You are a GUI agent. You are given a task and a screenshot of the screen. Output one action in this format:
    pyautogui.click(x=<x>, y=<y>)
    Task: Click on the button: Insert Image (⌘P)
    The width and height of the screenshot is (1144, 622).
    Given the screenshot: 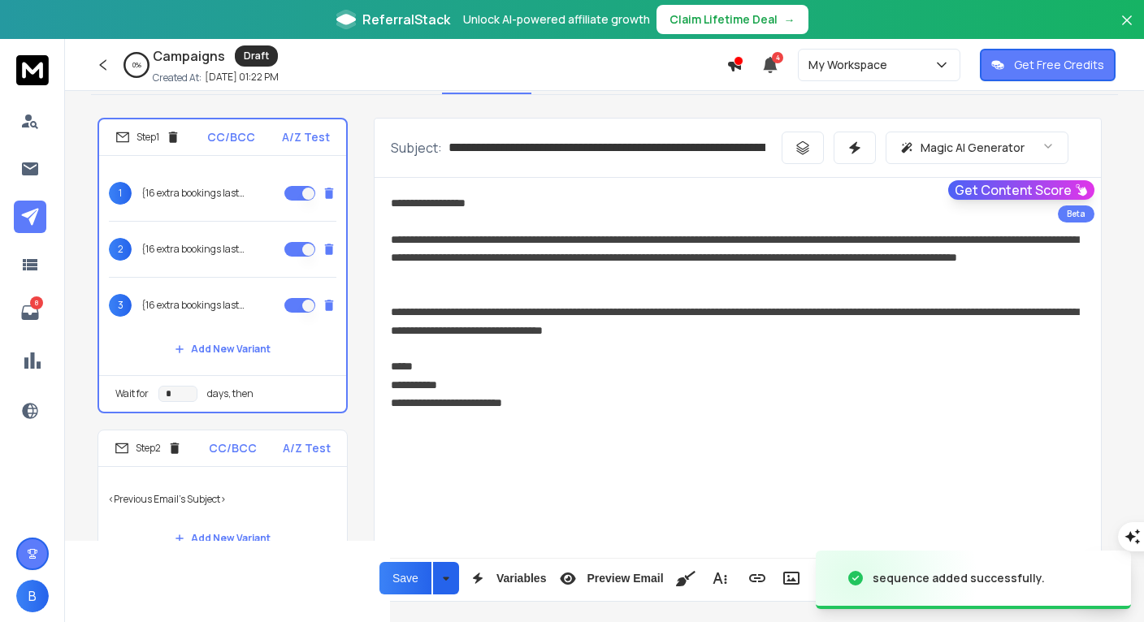 What is the action you would take?
    pyautogui.click(x=791, y=578)
    